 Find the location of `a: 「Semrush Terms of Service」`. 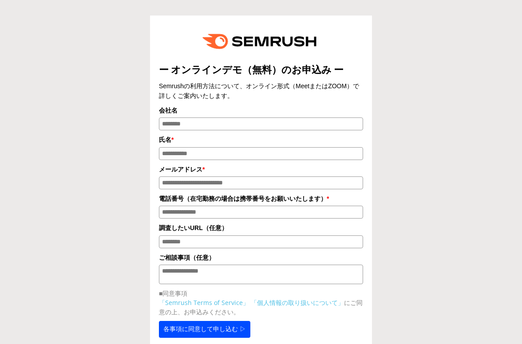

a: 「Semrush Terms of Service」 is located at coordinates (204, 303).